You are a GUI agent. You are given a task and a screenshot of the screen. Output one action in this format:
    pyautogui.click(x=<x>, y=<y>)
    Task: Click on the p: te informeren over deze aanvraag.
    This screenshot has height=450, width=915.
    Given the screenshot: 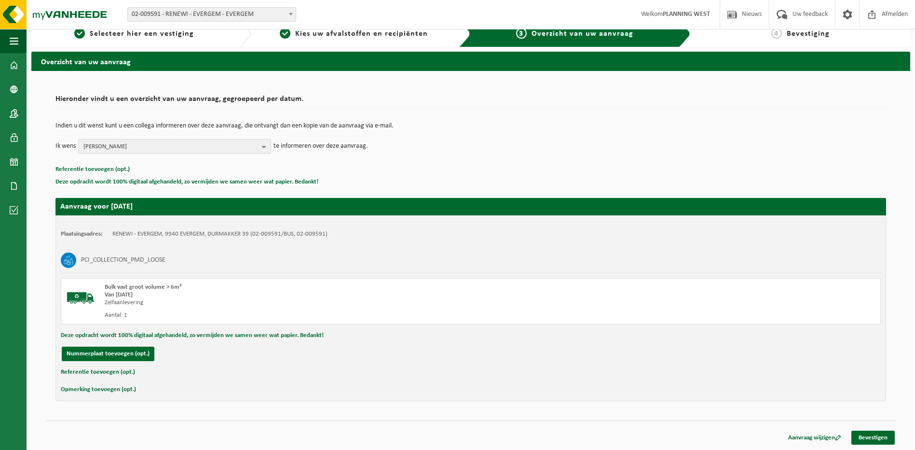 What is the action you would take?
    pyautogui.click(x=321, y=146)
    